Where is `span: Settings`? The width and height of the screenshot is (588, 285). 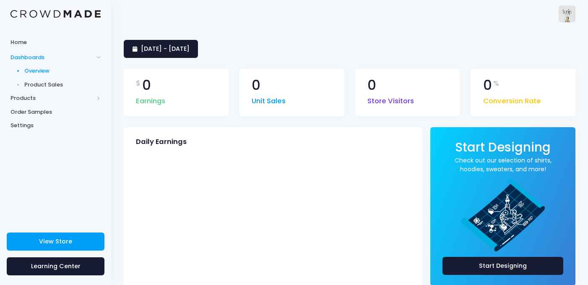 span: Settings is located at coordinates (55, 125).